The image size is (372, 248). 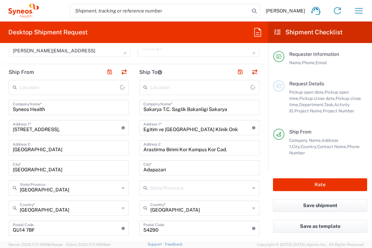 I want to click on span: Company Name,, so click(x=306, y=140).